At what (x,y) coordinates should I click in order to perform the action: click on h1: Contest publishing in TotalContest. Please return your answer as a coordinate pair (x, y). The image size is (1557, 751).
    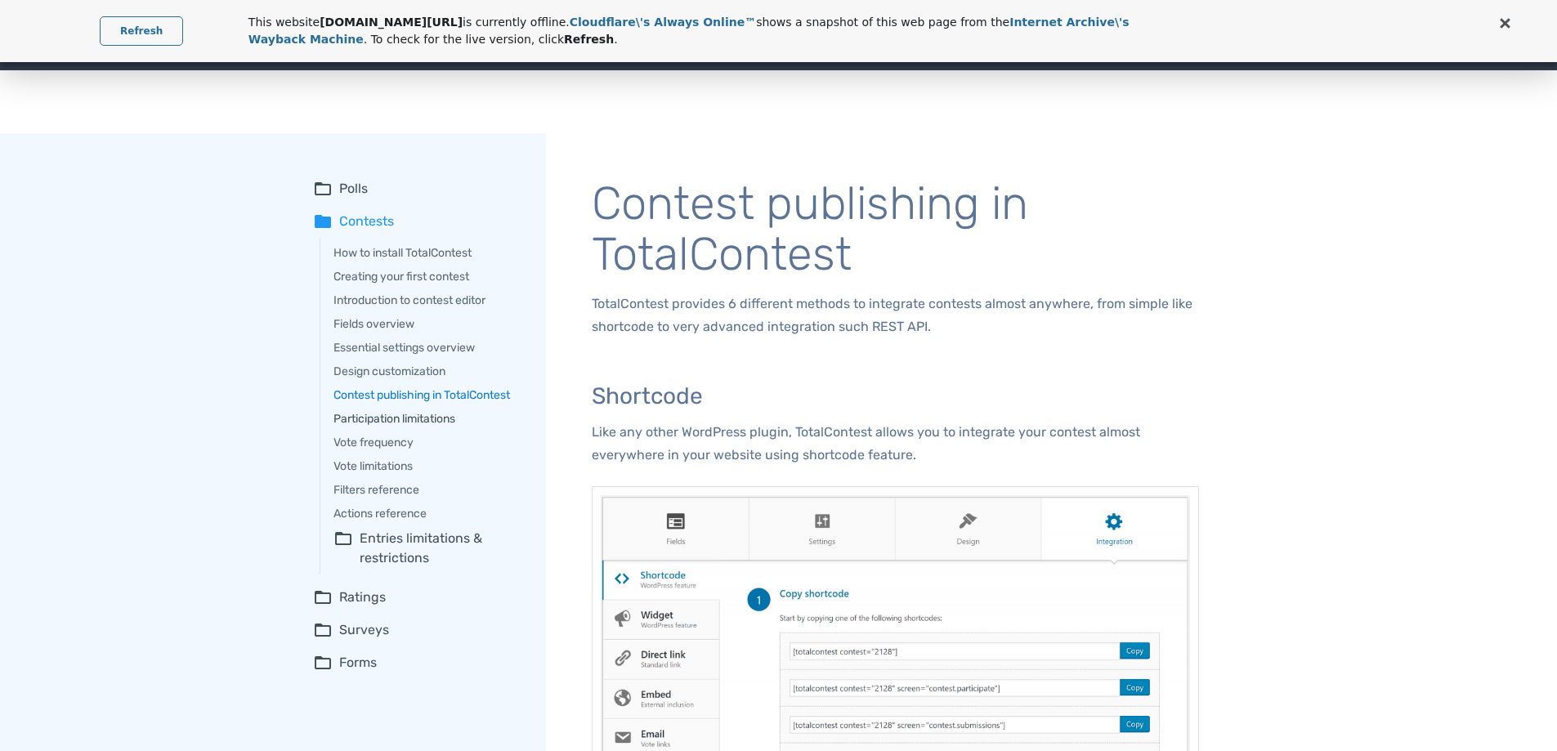
    Looking at the image, I should click on (895, 229).